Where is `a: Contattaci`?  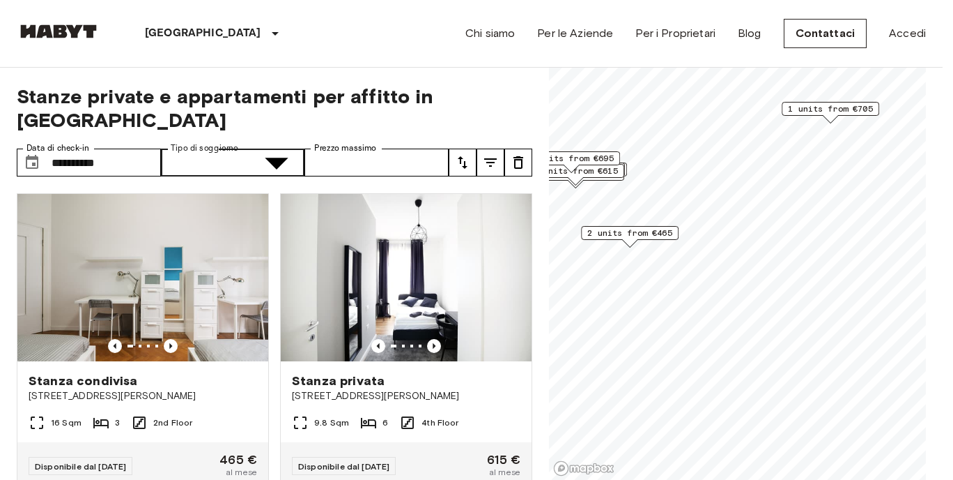 a: Contattaci is located at coordinates (826, 33).